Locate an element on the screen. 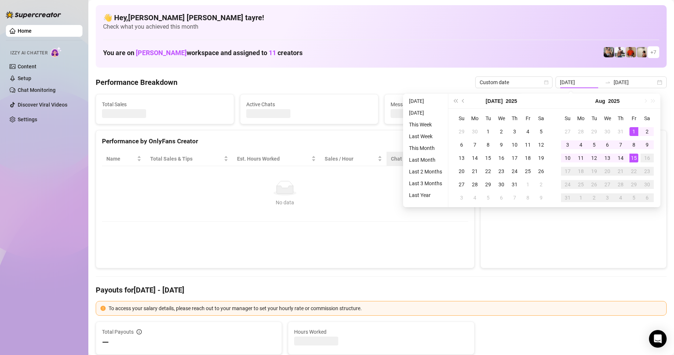  span: 11 is located at coordinates (272, 53).